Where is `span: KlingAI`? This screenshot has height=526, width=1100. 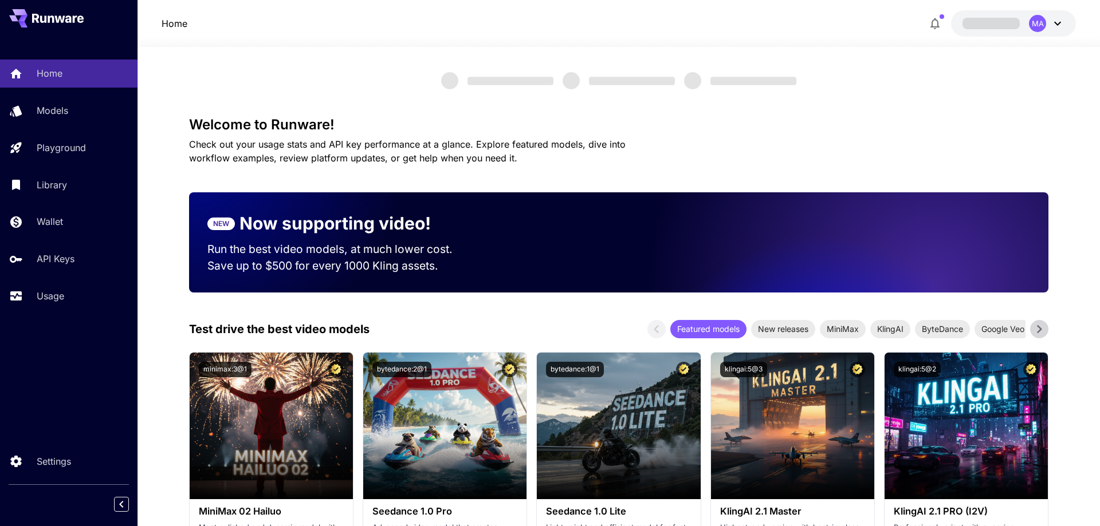 span: KlingAI is located at coordinates (890, 329).